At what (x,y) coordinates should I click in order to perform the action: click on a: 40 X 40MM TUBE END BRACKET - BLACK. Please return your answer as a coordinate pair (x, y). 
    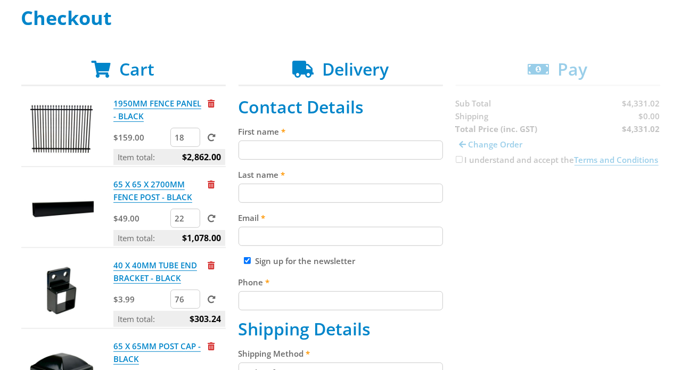
    Looking at the image, I should click on (155, 271).